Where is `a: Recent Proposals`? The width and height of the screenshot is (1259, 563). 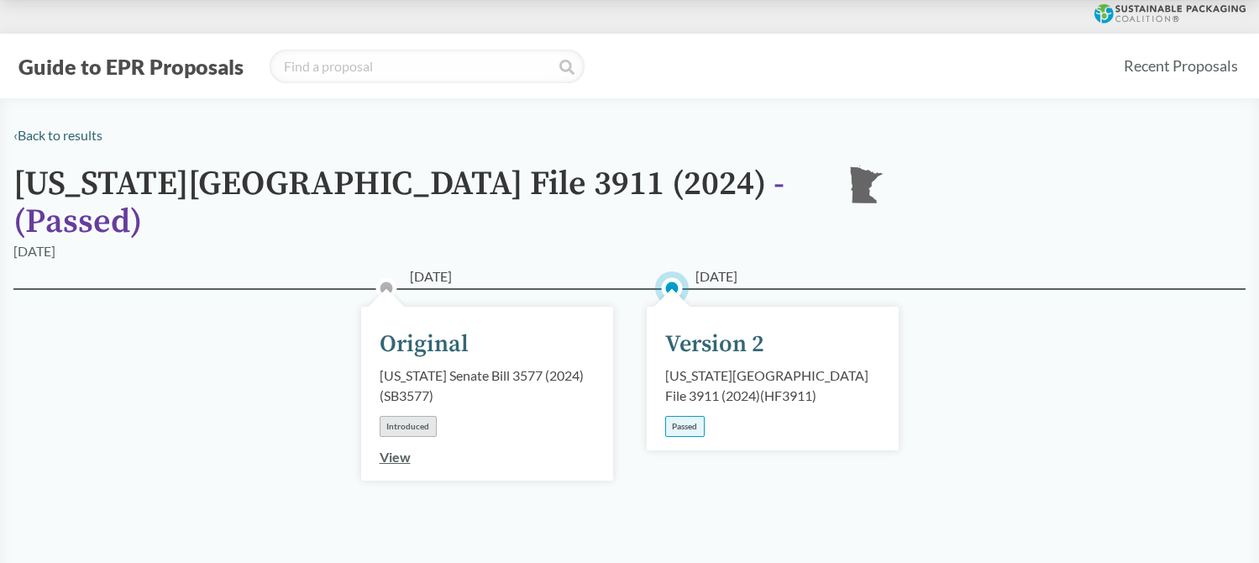 a: Recent Proposals is located at coordinates (1181, 66).